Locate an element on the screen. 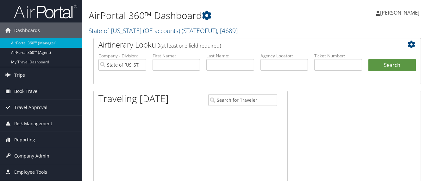 Image resolution: width=432 pixels, height=181 pixels. span: , [ 4689 ] is located at coordinates (227, 30).